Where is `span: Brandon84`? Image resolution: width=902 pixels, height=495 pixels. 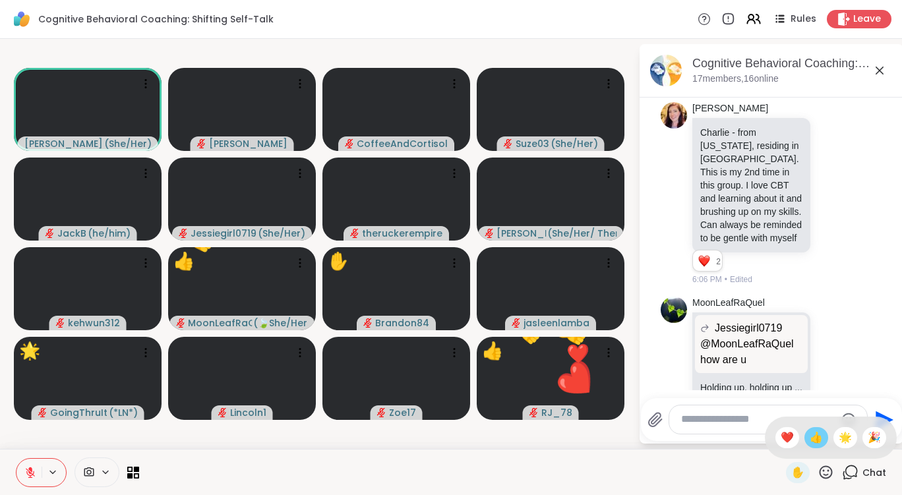
span: Brandon84 is located at coordinates (402, 323).